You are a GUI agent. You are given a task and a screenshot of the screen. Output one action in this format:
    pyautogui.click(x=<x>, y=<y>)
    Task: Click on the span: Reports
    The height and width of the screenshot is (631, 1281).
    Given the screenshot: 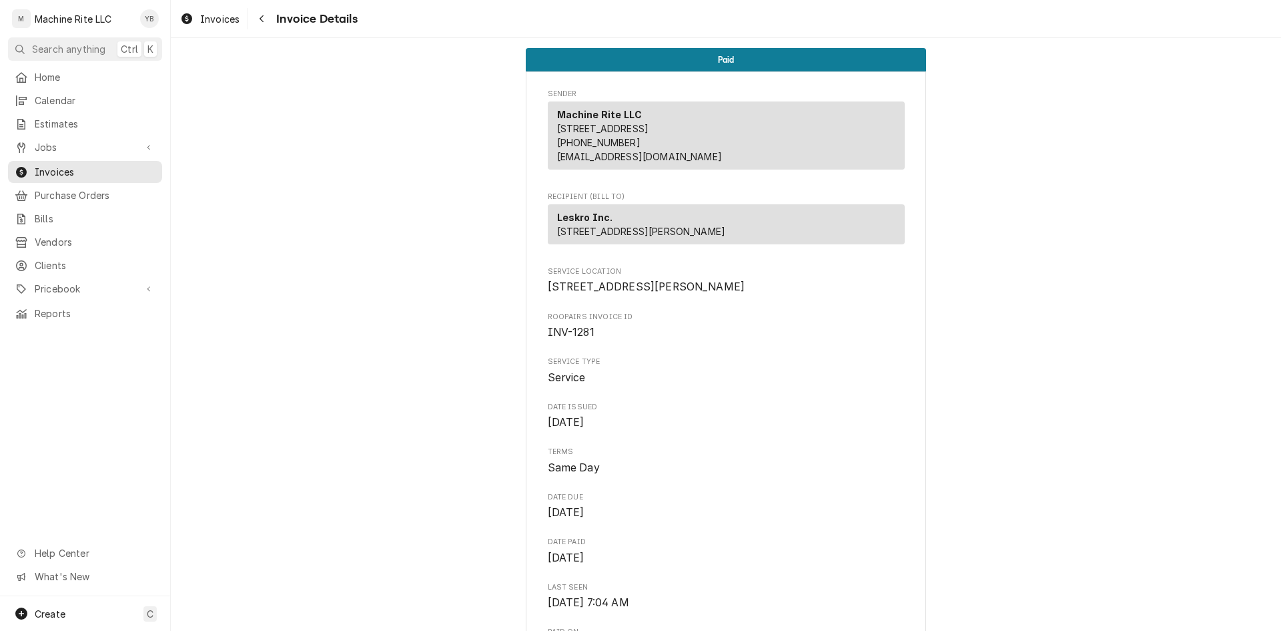 What is the action you would take?
    pyautogui.click(x=95, y=313)
    